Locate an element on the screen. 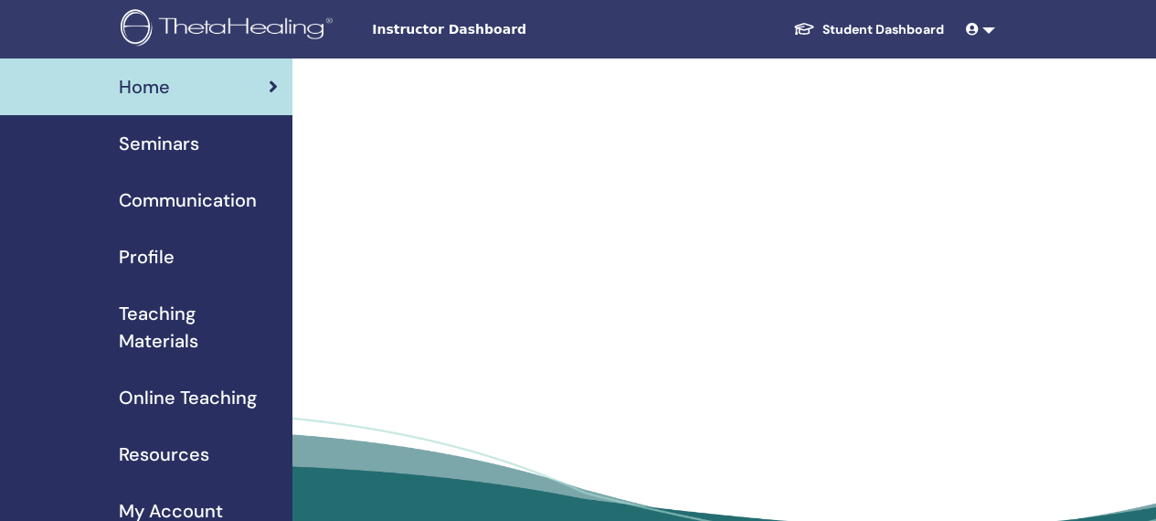  img: logo.png is located at coordinates (229, 29).